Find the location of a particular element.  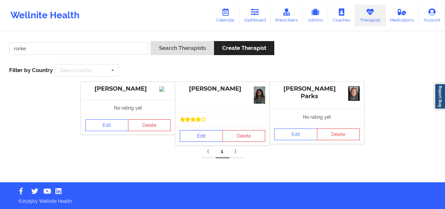

a: Prescribers is located at coordinates (286, 15).